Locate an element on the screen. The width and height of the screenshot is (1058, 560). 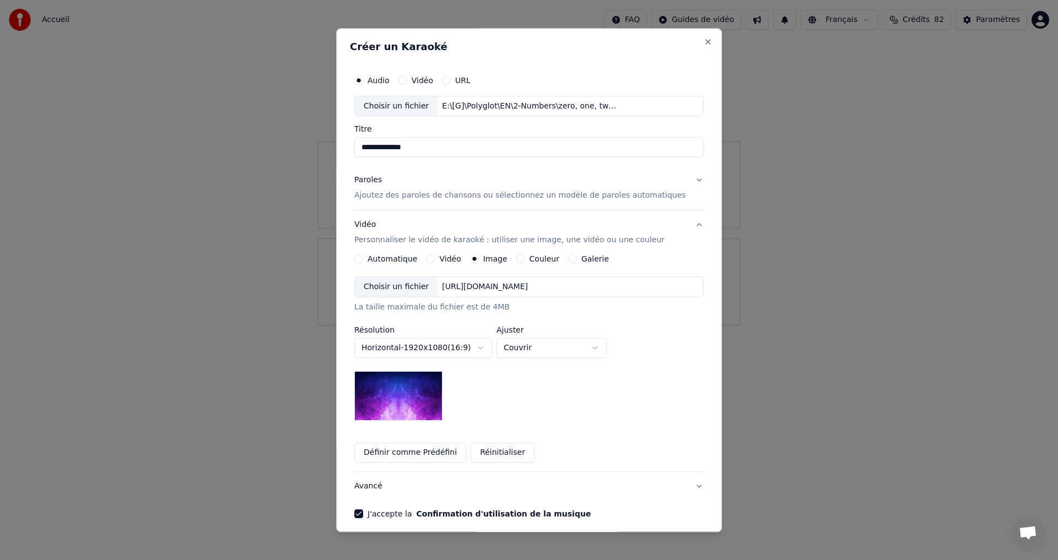
label: Ajuster is located at coordinates (551, 331).